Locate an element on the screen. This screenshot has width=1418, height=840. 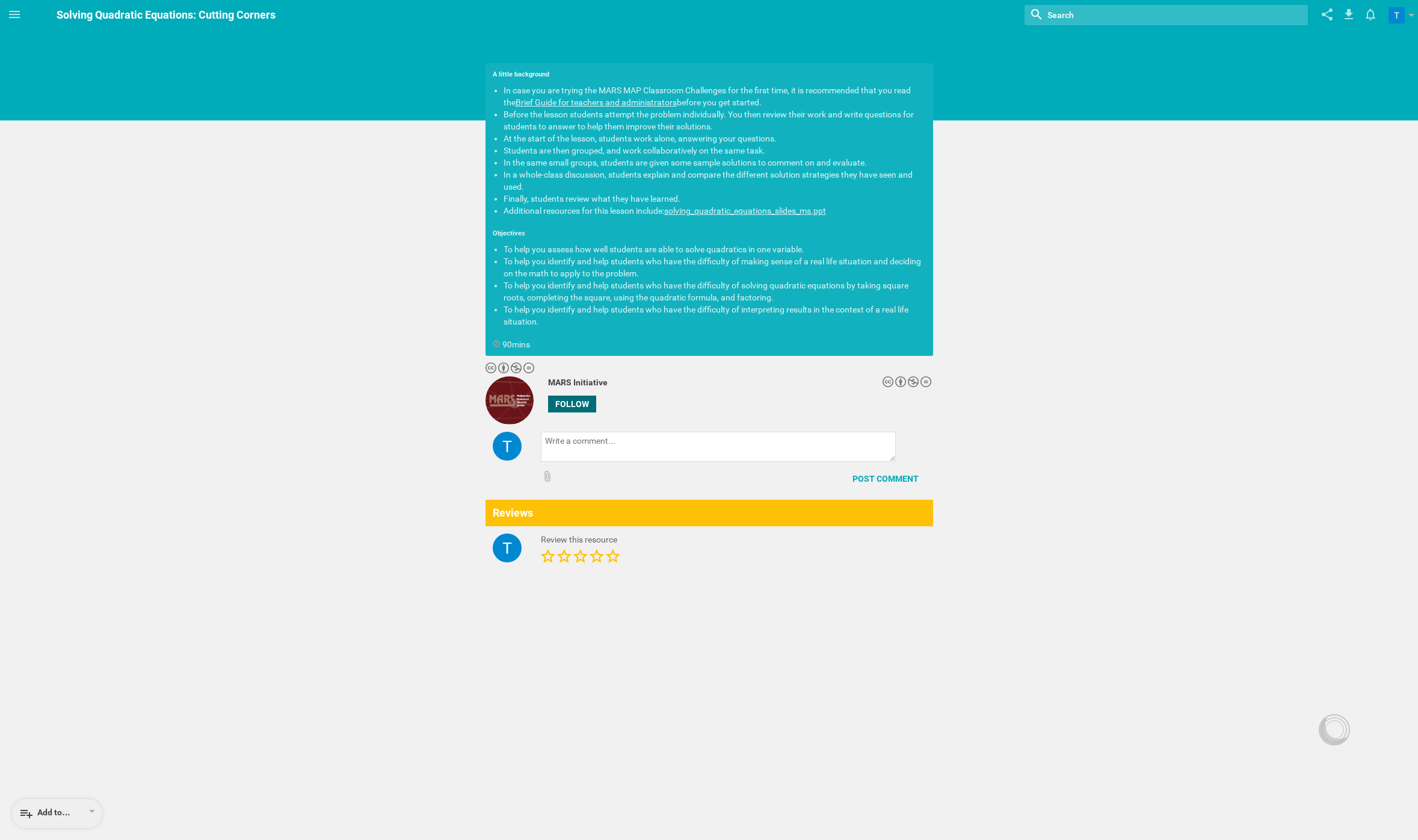
span: Solving Quadratic Equations: Cutting Corners is located at coordinates (166, 14).